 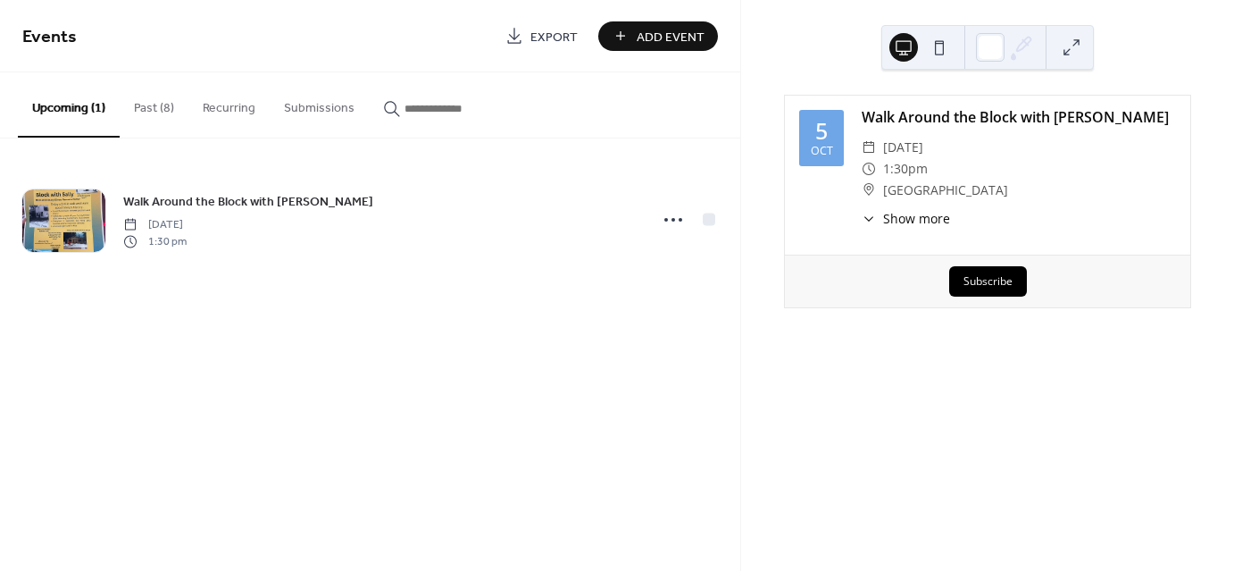 I want to click on button: Recurring, so click(x=229, y=104).